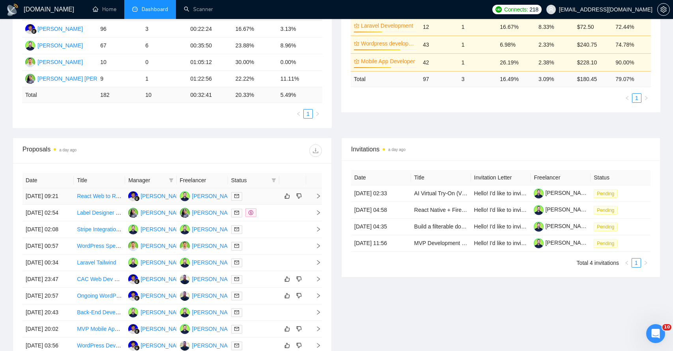 The image size is (673, 351). I want to click on td: 01:05:12, so click(210, 62).